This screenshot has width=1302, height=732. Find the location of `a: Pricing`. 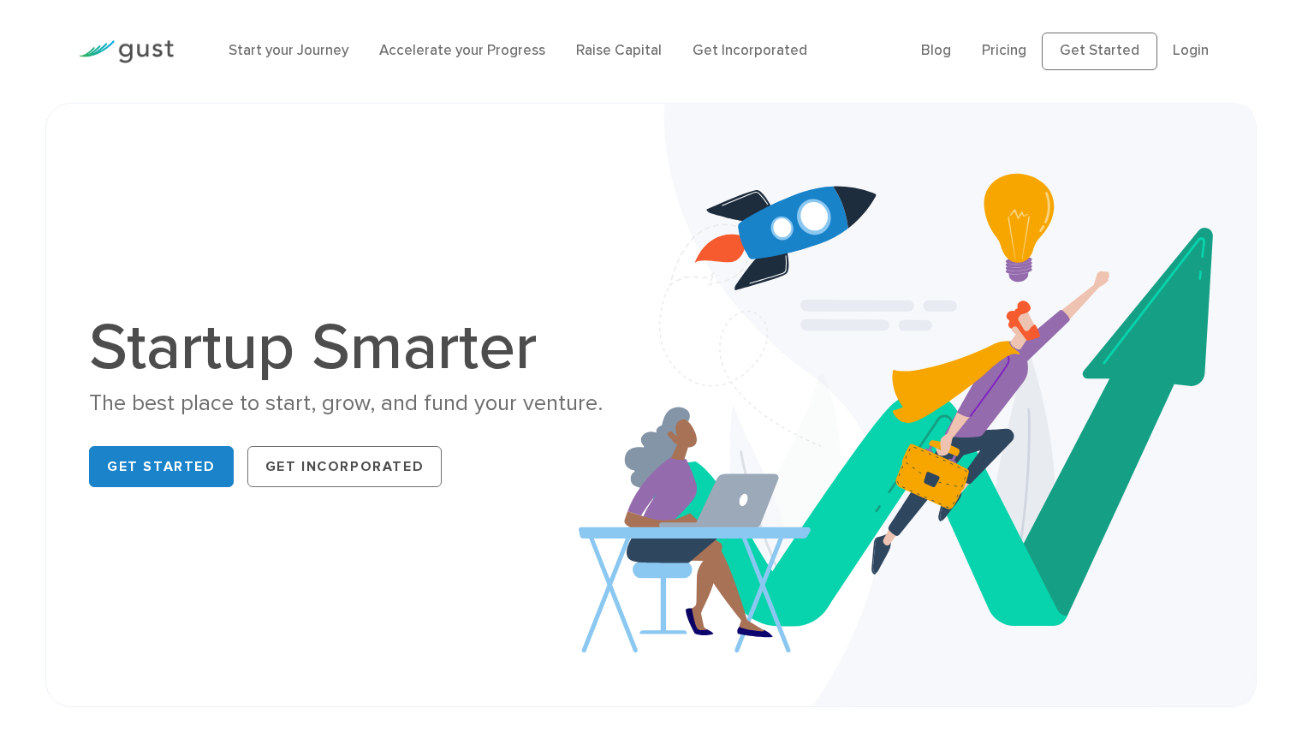

a: Pricing is located at coordinates (1004, 51).